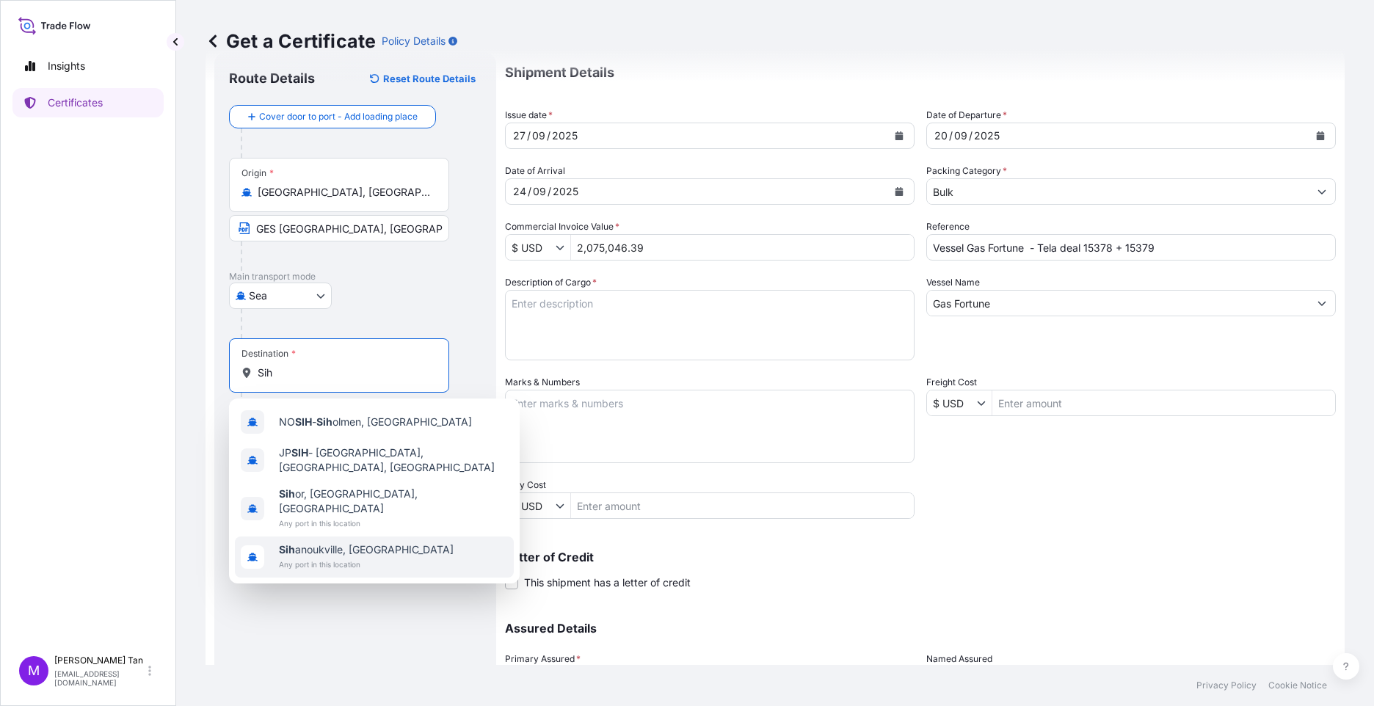 Image resolution: width=1374 pixels, height=706 pixels. I want to click on p: Cookie Notice, so click(1298, 686).